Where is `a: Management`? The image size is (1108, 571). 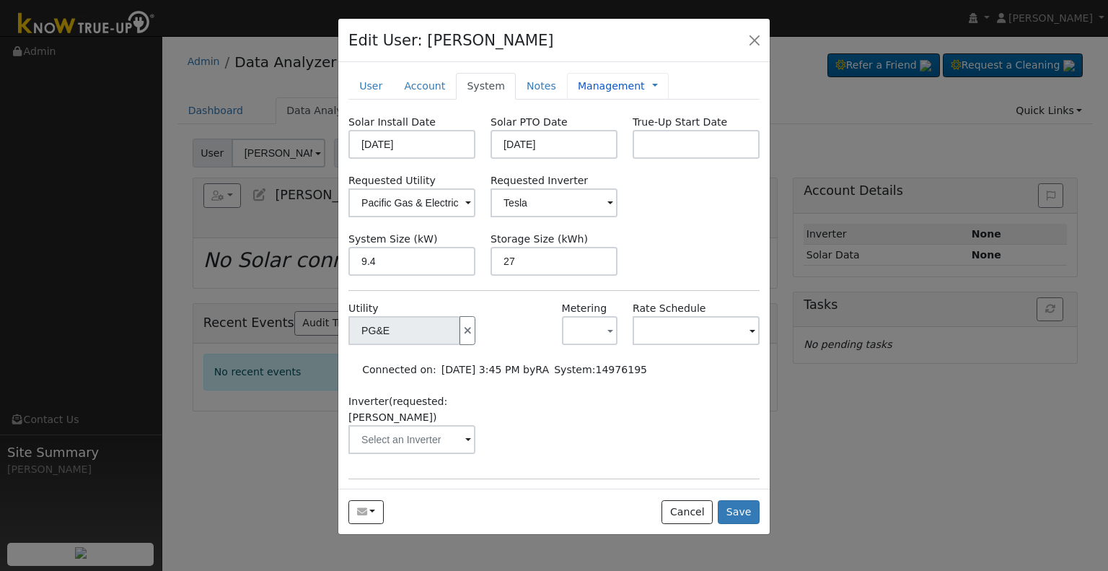
a: Management is located at coordinates (611, 86).